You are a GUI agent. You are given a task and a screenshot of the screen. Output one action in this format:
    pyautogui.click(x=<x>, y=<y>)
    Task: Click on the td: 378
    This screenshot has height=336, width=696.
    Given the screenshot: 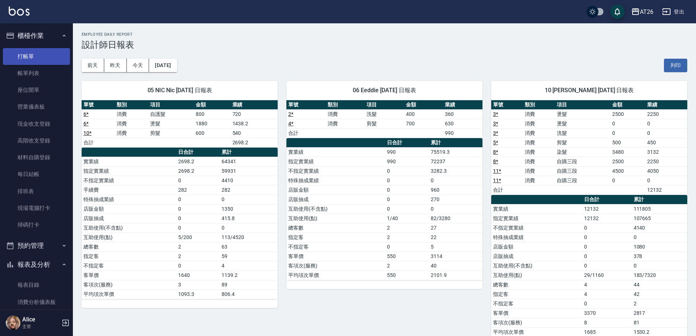 What is the action you would take?
    pyautogui.click(x=660, y=256)
    